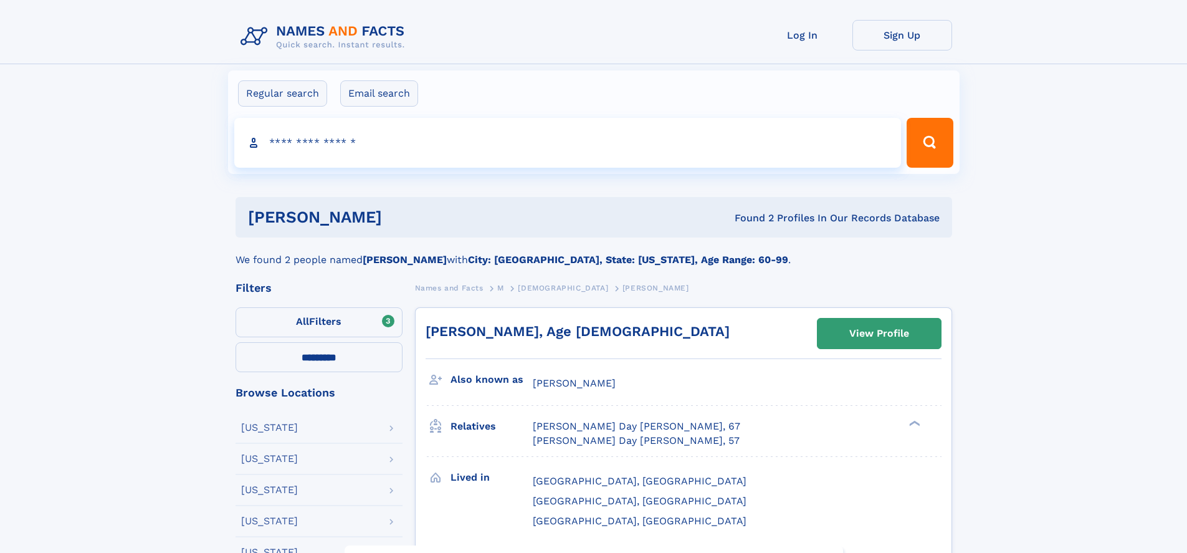  What do you see at coordinates (803, 35) in the screenshot?
I see `a: Log In` at bounding box center [803, 35].